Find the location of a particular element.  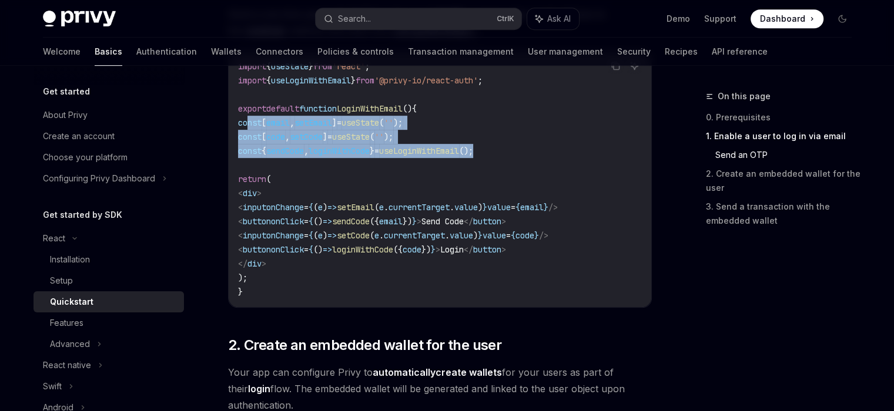

span: currentTarget is located at coordinates (419, 208).